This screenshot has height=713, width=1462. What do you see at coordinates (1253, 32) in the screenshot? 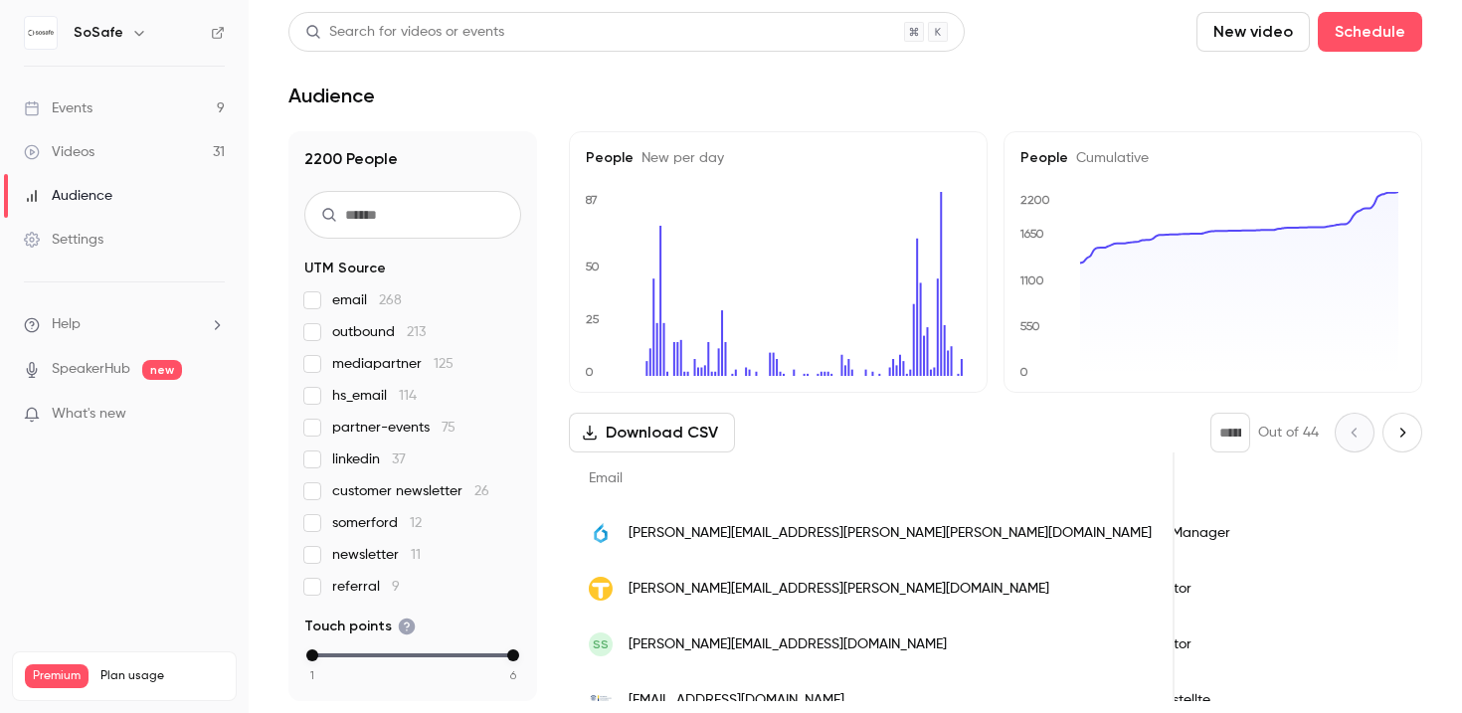
I see `button: New video` at bounding box center [1253, 32].